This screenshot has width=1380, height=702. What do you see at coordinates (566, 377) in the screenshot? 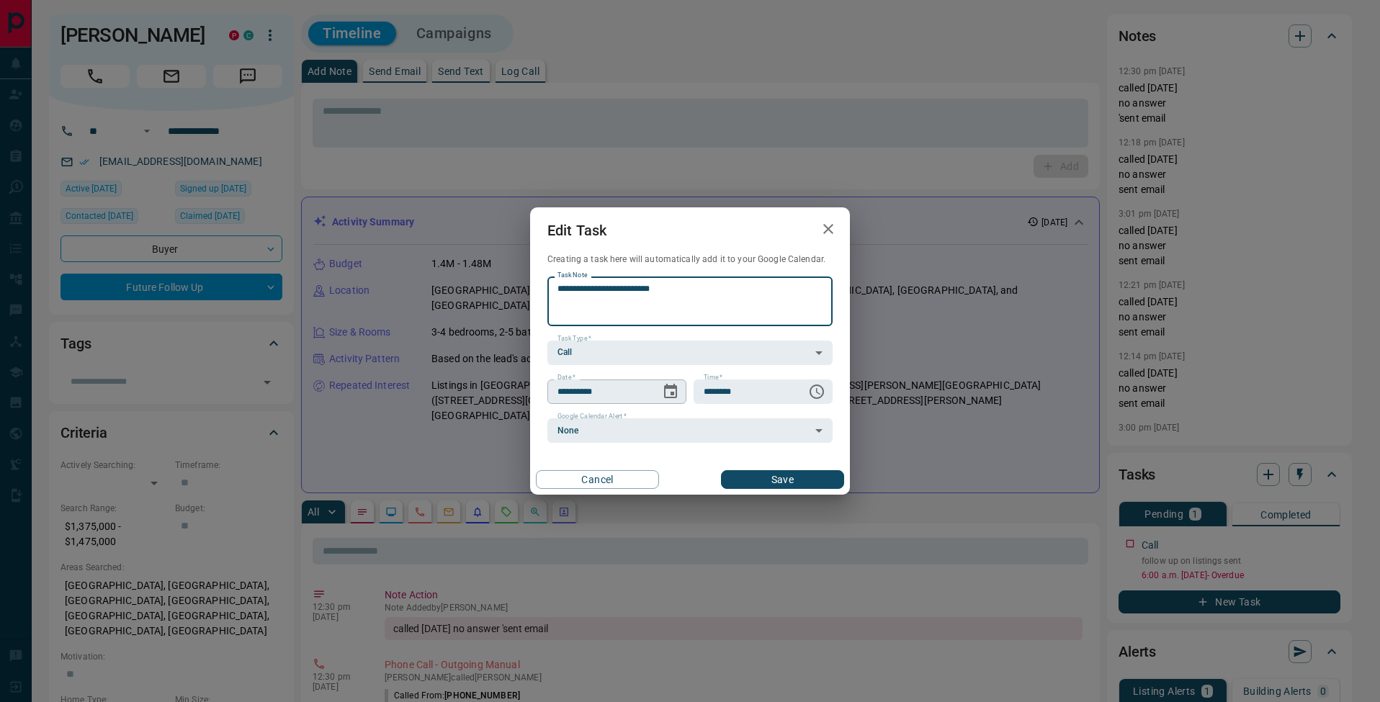
I see `label: Date` at bounding box center [566, 377].